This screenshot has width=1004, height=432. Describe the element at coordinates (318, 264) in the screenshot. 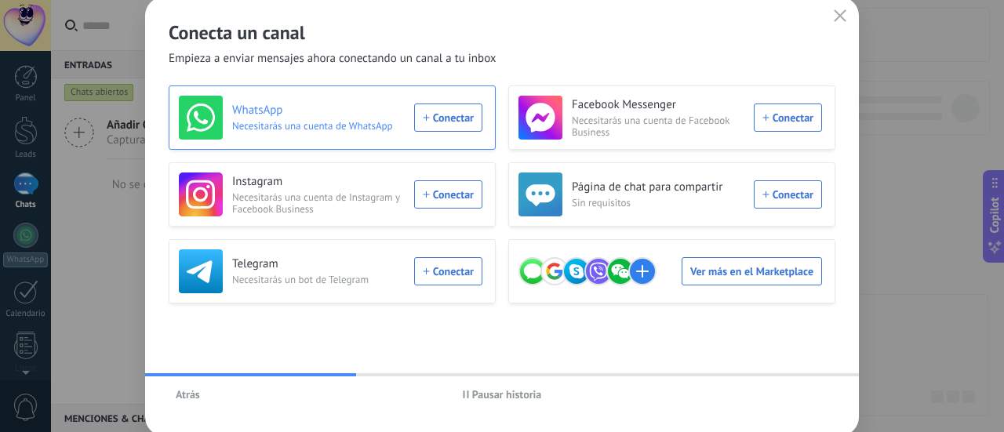

I see `h3: Telegram` at that location.